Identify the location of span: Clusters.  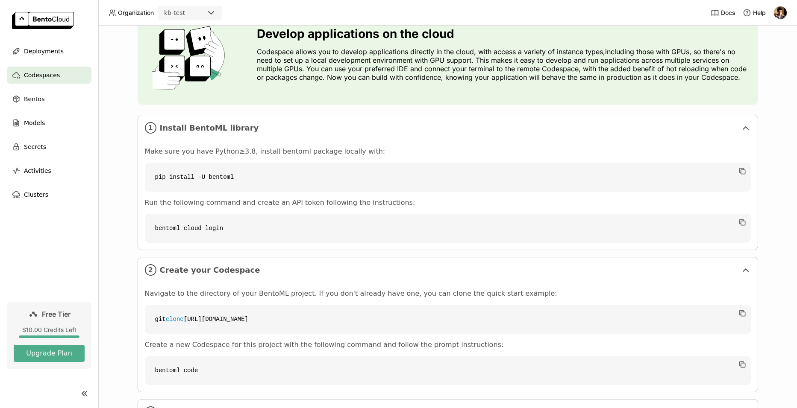
(36, 195).